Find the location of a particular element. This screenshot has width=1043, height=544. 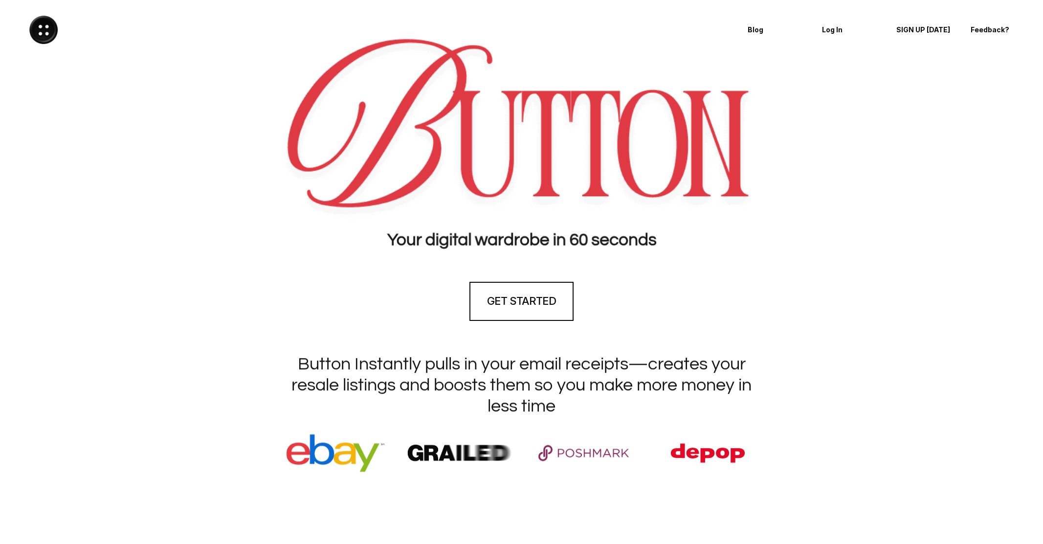

a: Feedback? is located at coordinates (999, 30).